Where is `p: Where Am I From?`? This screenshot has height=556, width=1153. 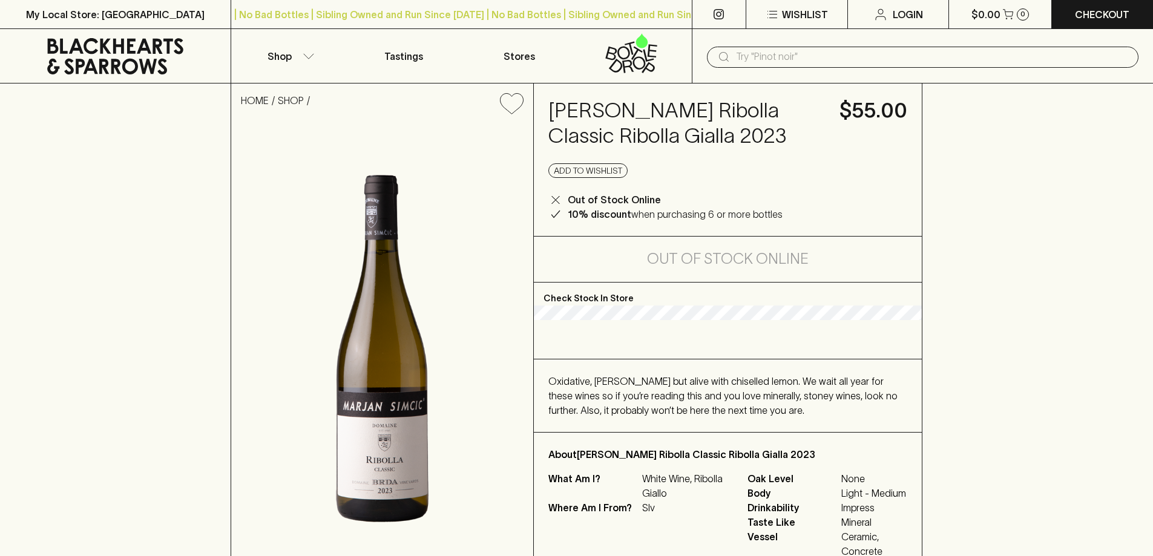
p: Where Am I From? is located at coordinates (594, 508).